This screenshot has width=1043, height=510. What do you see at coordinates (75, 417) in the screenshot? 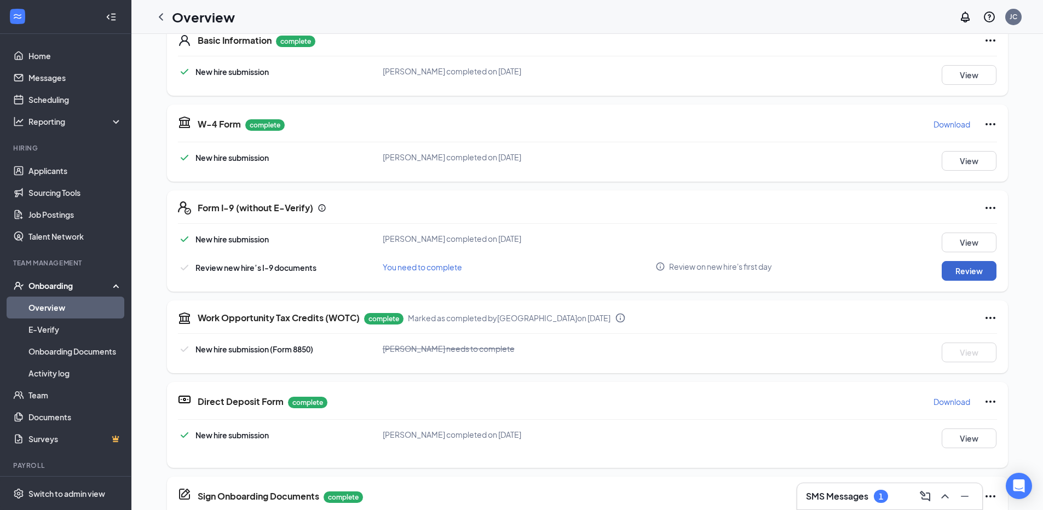
I see `a: Documents` at bounding box center [75, 417].